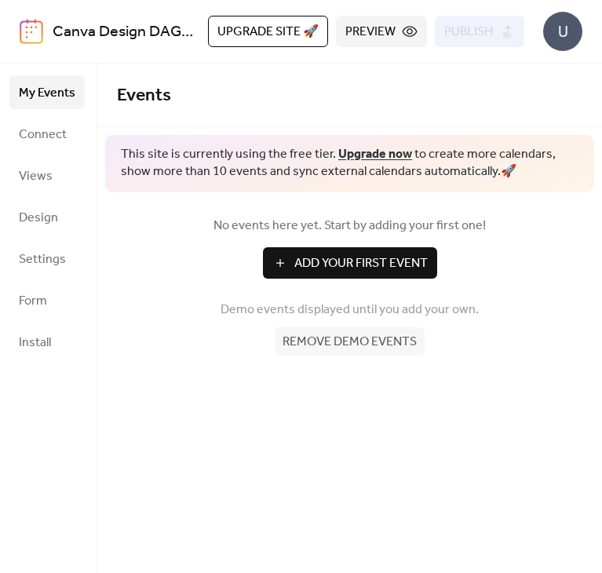  I want to click on span: Connect, so click(42, 134).